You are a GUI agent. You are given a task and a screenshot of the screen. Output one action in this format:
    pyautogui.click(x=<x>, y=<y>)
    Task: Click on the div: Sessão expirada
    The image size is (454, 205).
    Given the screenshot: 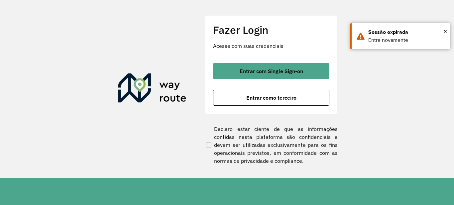 What is the action you would take?
    pyautogui.click(x=406, y=32)
    